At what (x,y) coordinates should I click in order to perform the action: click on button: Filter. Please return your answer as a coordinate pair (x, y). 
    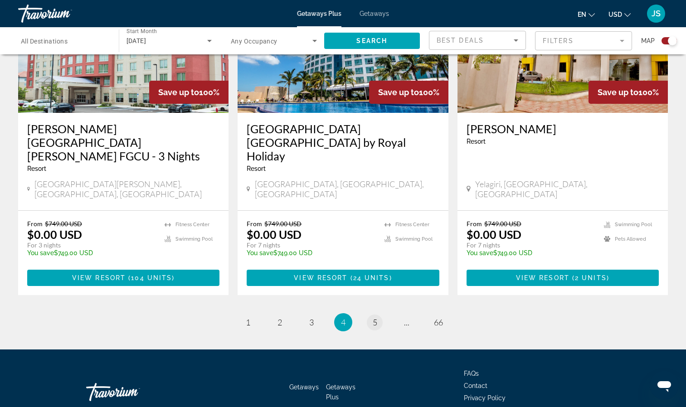
    Looking at the image, I should click on (583, 41).